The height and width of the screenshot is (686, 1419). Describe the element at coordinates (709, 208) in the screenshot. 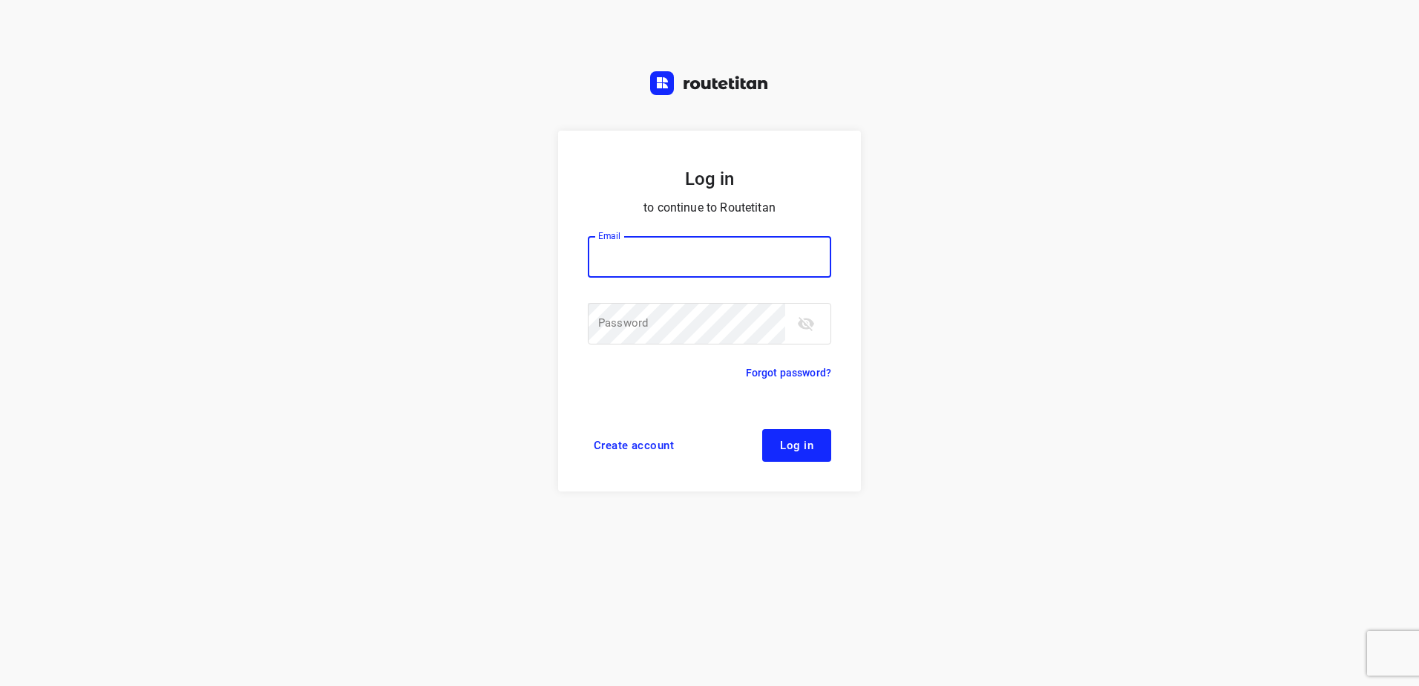

I see `p: to continue to Routetitan` at that location.